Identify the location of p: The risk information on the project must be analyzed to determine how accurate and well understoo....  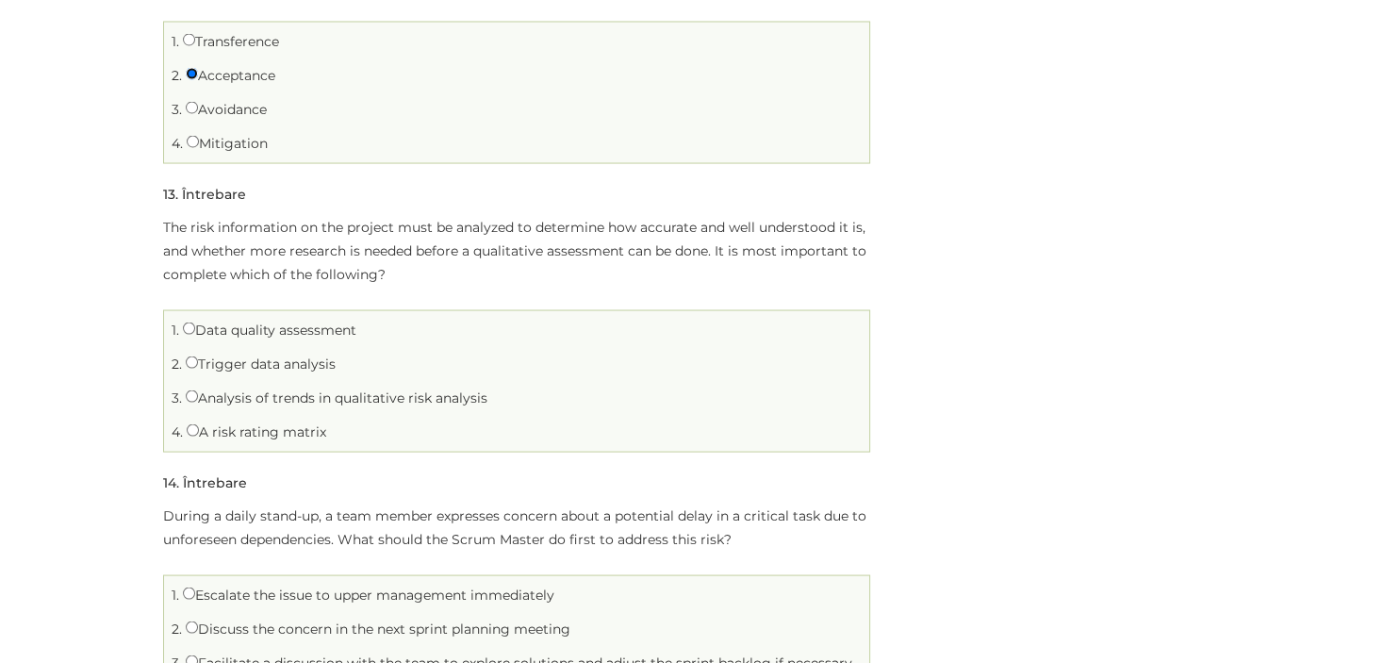
(517, 250).